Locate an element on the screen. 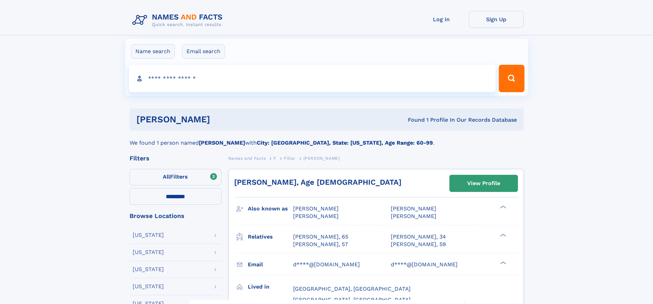 The image size is (653, 304). h3: Also known as is located at coordinates (270, 209).